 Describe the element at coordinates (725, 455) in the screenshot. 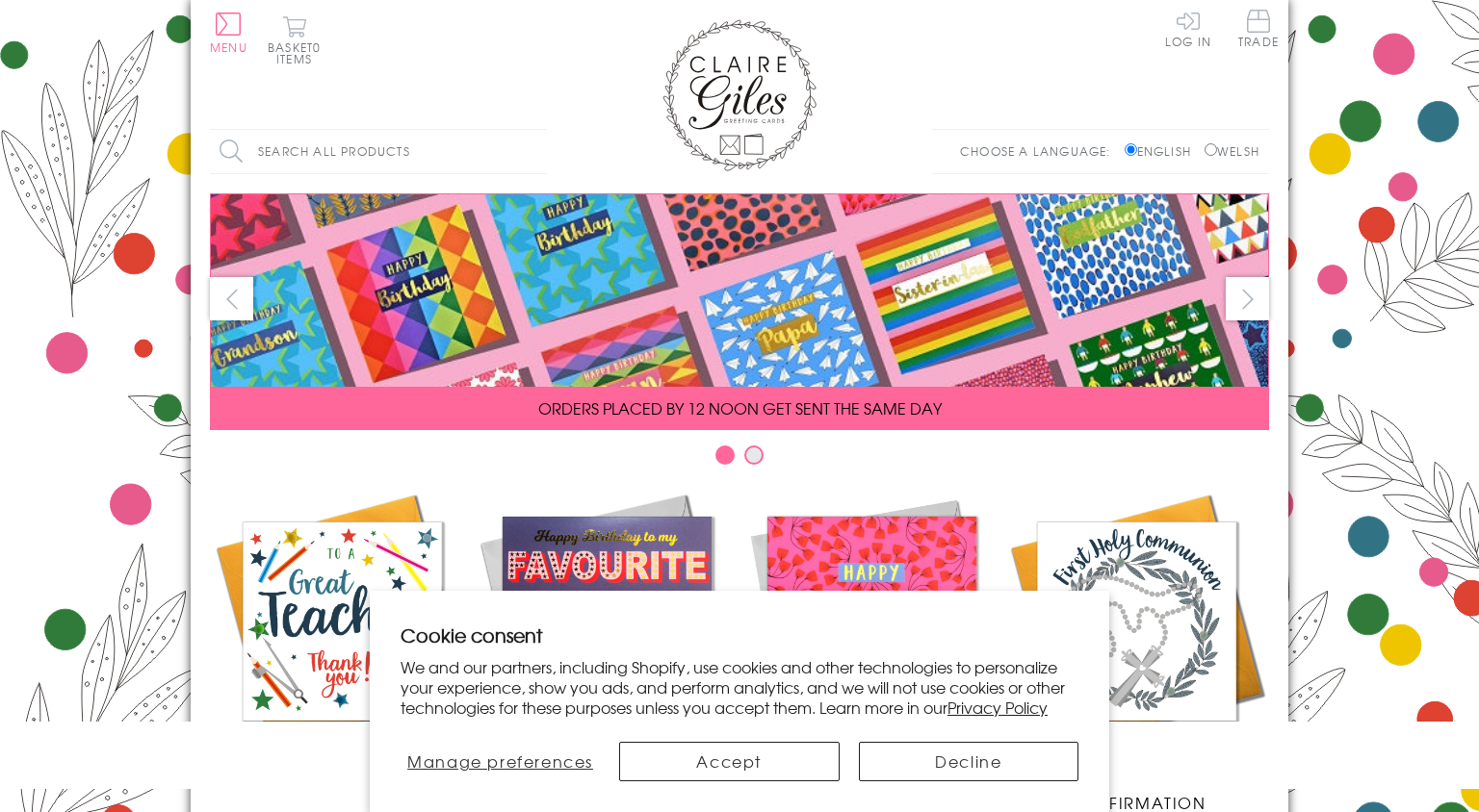

I see `button: Carousel Page 1 (Current Slide)` at that location.